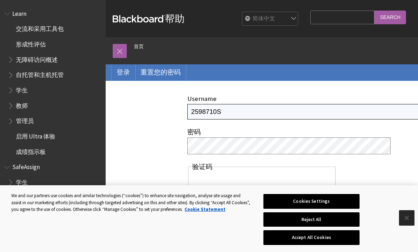  What do you see at coordinates (202, 99) in the screenshot?
I see `label: Username` at bounding box center [202, 99].